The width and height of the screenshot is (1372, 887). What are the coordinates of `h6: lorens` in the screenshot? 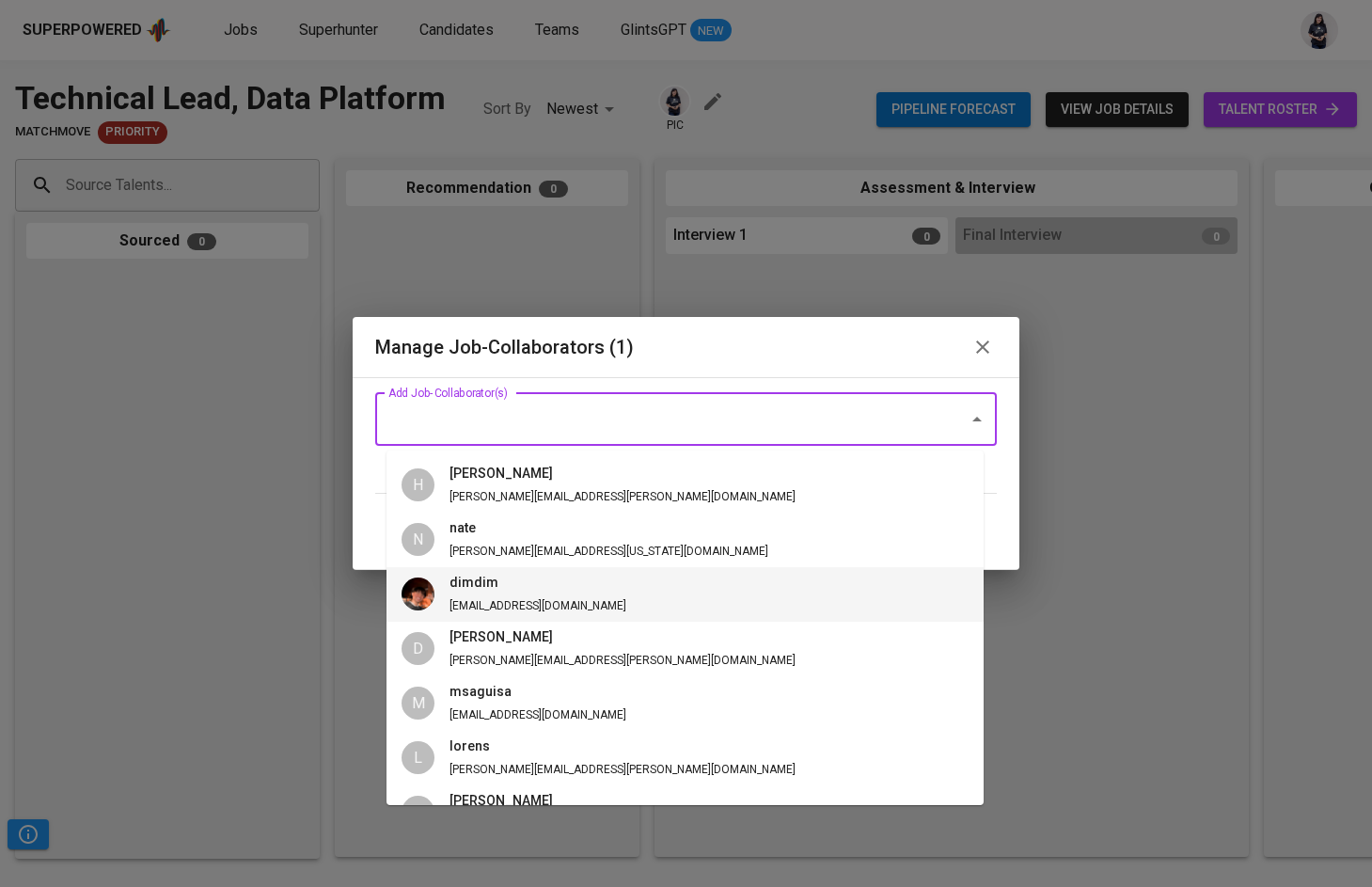 It's located at (622, 747).